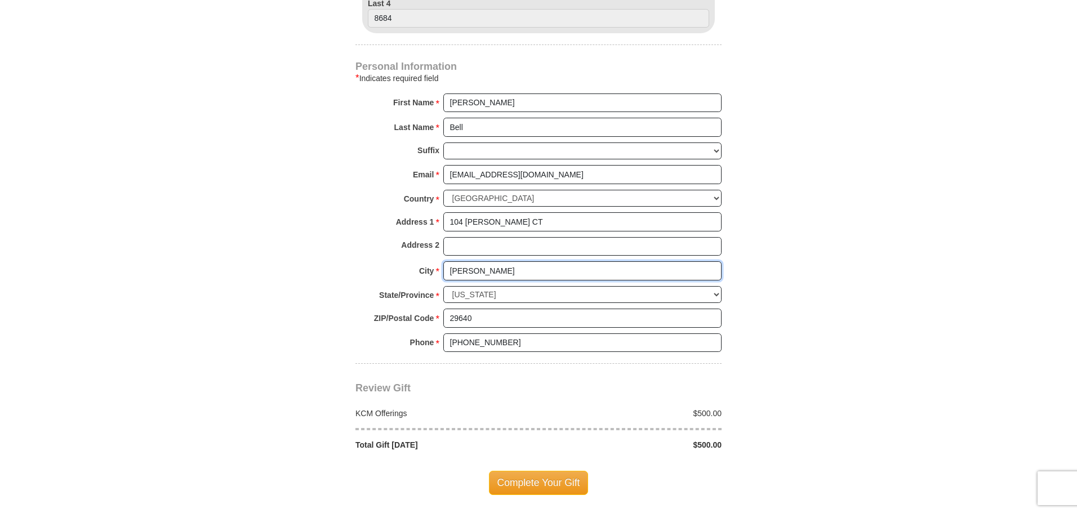 This screenshot has height=513, width=1077. I want to click on strong: Last Name, so click(414, 127).